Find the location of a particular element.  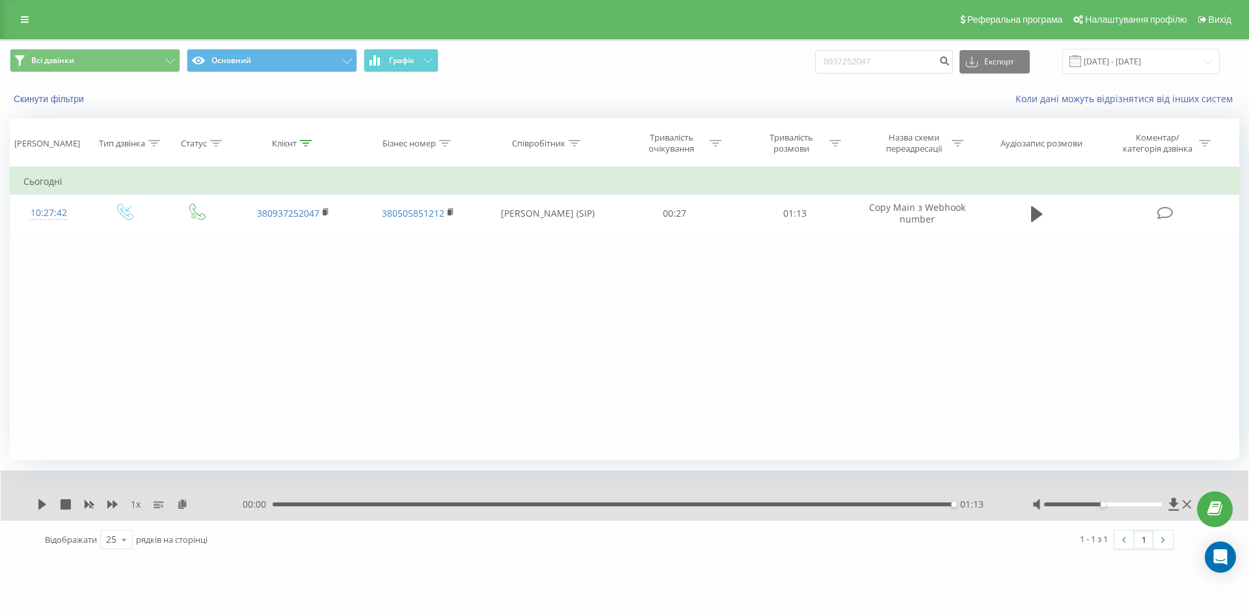

div: Клієнт is located at coordinates (284, 143).